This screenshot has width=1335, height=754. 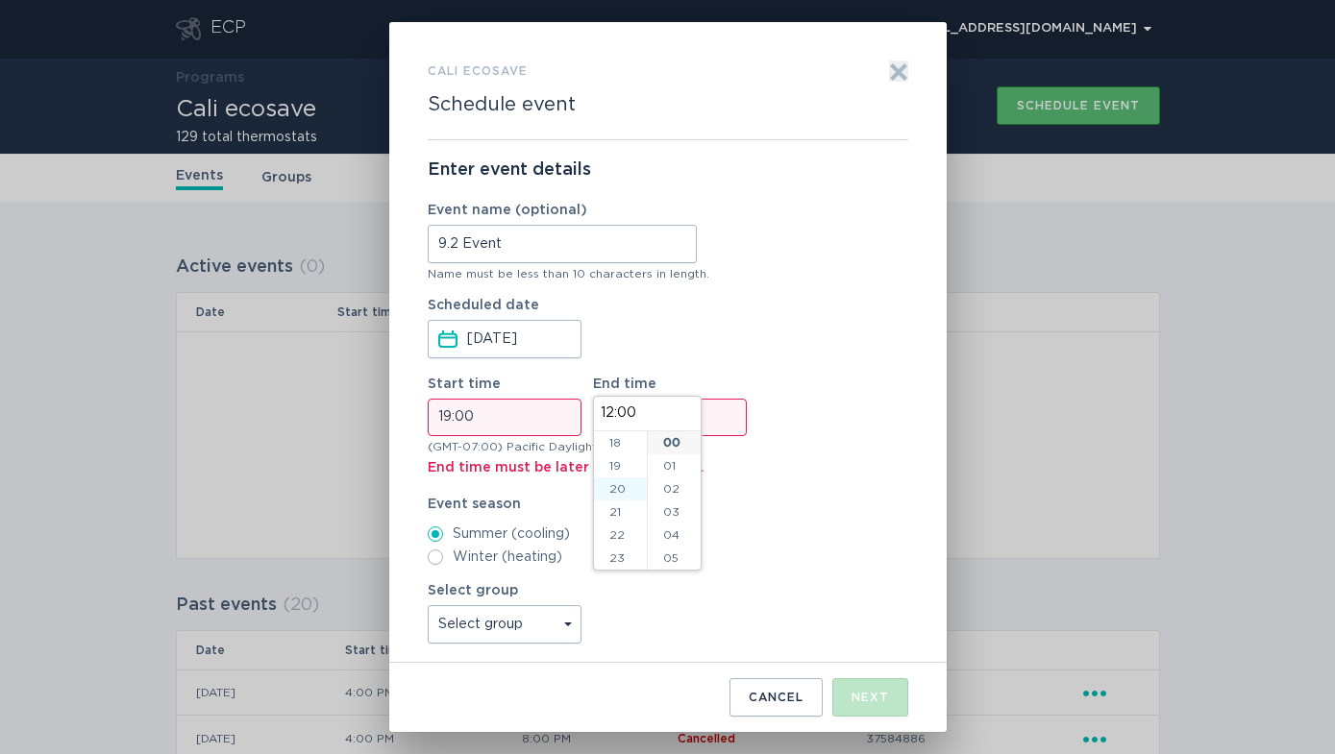 I want to click on label: Event season, so click(x=668, y=504).